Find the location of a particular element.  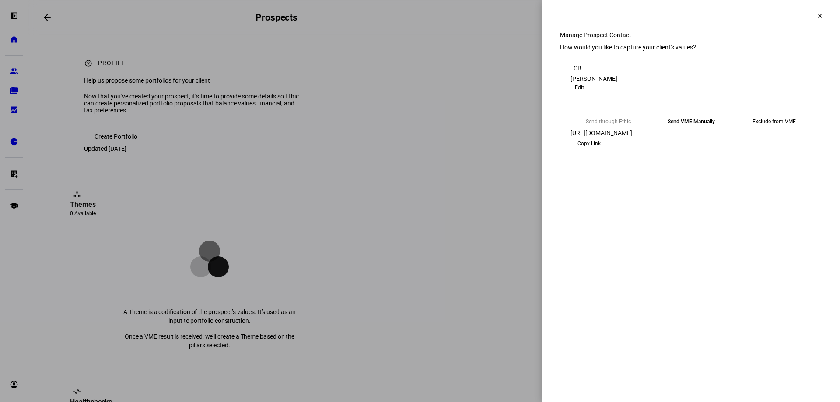

button: Edit is located at coordinates (579, 88).